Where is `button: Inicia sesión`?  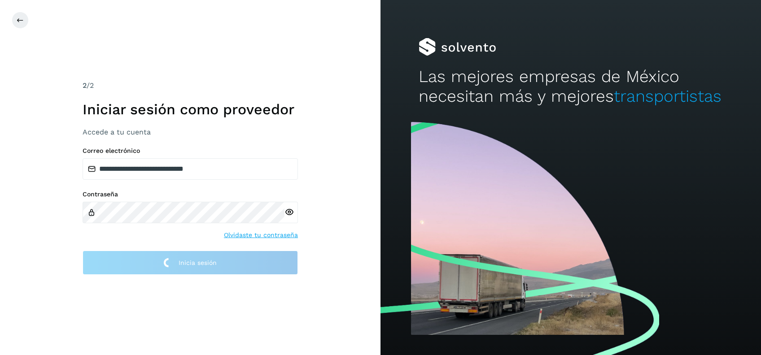
button: Inicia sesión is located at coordinates (190, 263).